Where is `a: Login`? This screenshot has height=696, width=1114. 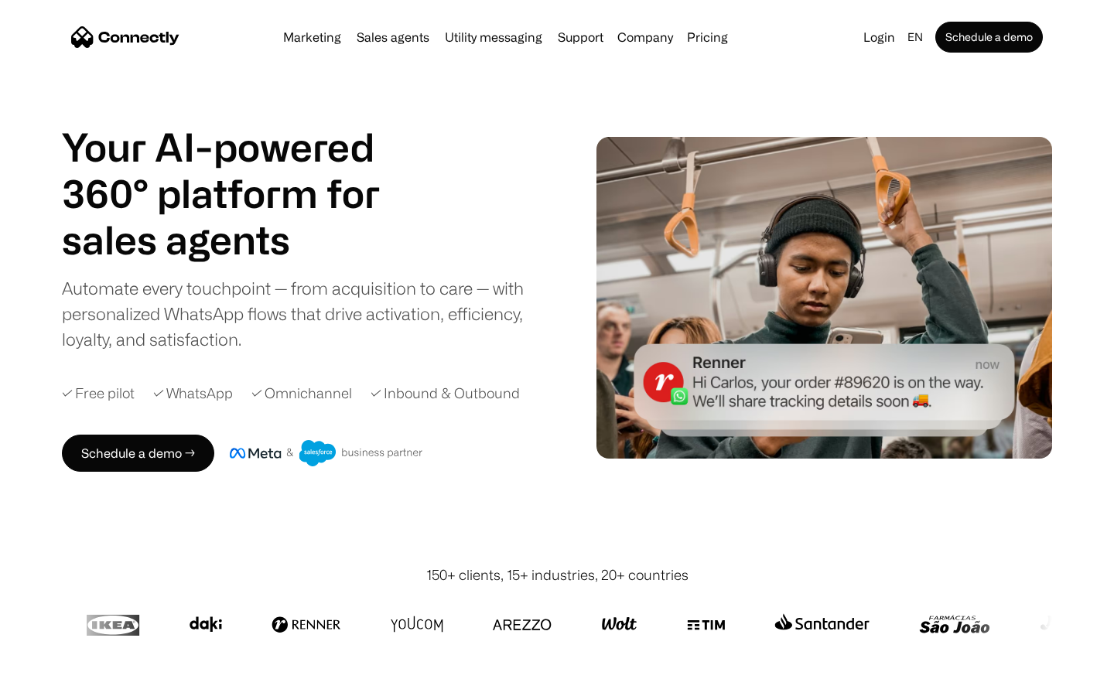
a: Login is located at coordinates (879, 37).